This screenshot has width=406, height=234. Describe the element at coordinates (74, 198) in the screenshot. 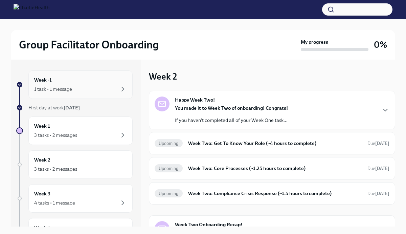

I see `a: Week 34 tasks • 1 message` at that location.